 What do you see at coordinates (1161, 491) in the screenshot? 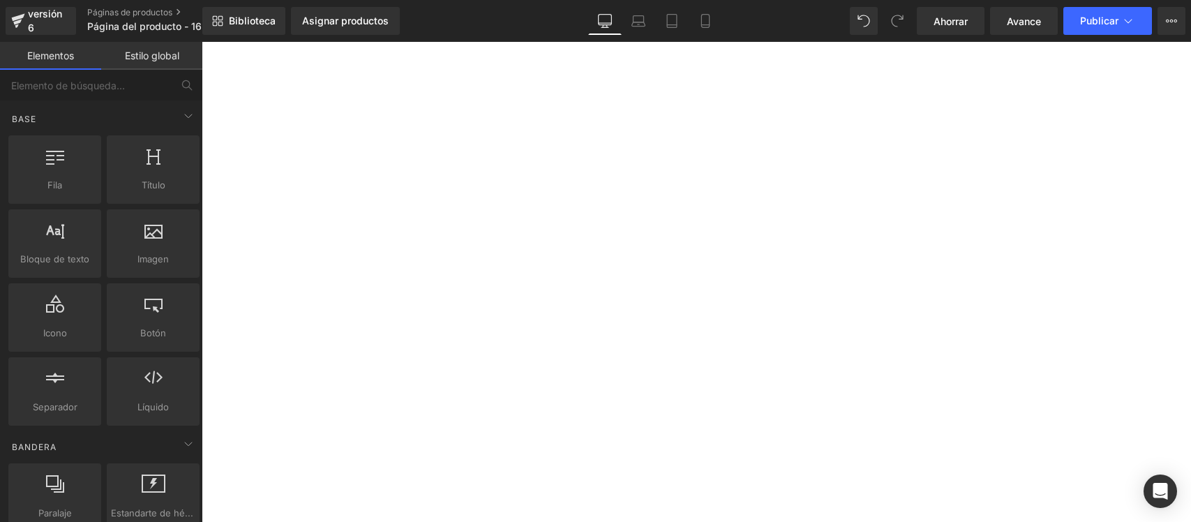
I see `div: Abrir Intercom Messenger` at bounding box center [1161, 491].